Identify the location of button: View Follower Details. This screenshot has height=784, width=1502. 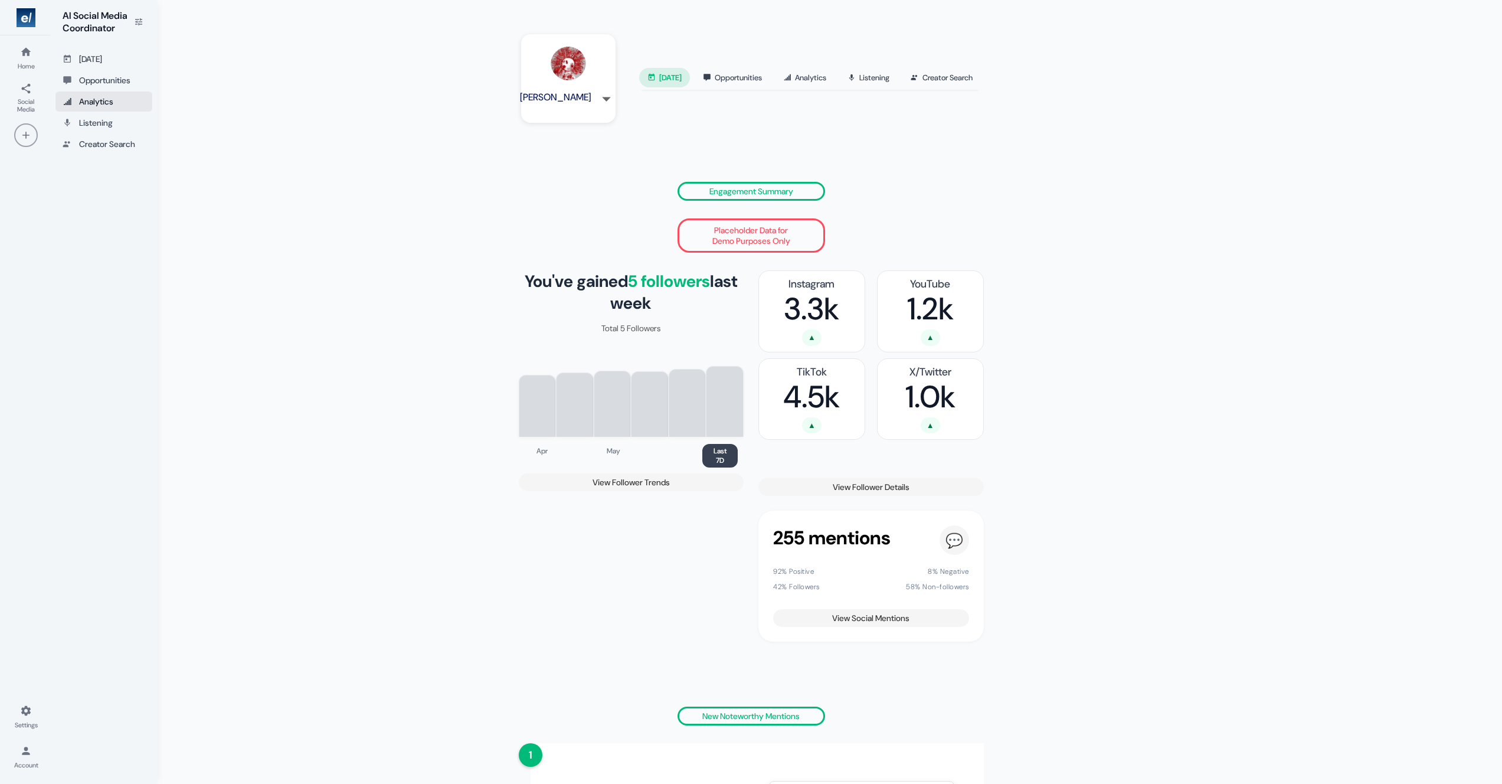
(871, 487).